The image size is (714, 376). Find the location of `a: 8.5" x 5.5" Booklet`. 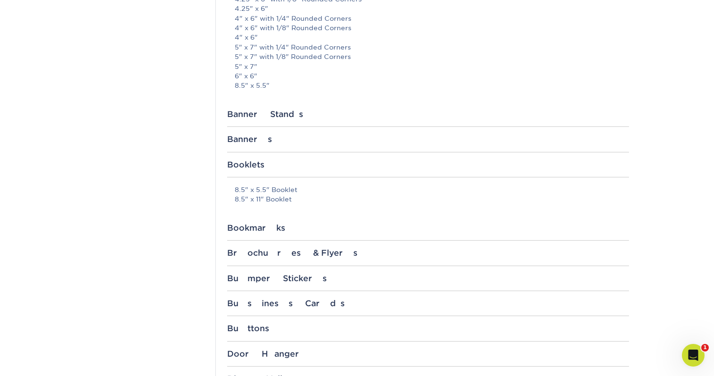

a: 8.5" x 5.5" Booklet is located at coordinates (266, 190).